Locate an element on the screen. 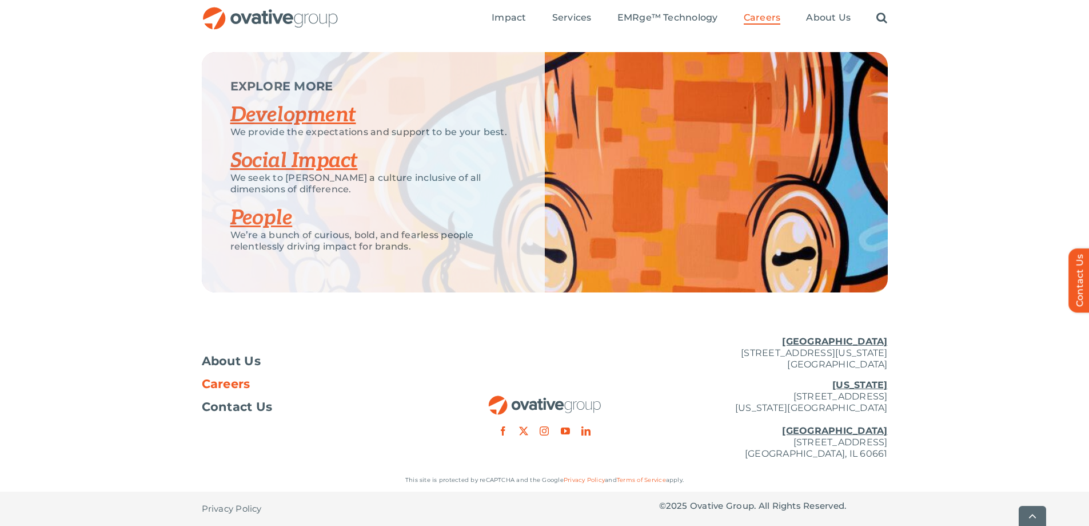 The width and height of the screenshot is (1089, 526). span: EMRge™ Technology is located at coordinates (668, 18).